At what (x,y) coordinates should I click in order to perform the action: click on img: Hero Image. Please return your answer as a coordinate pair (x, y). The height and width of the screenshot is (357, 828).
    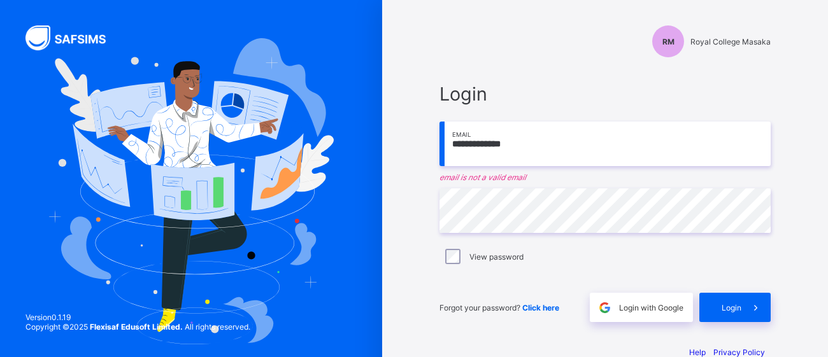
    Looking at the image, I should click on (190, 191).